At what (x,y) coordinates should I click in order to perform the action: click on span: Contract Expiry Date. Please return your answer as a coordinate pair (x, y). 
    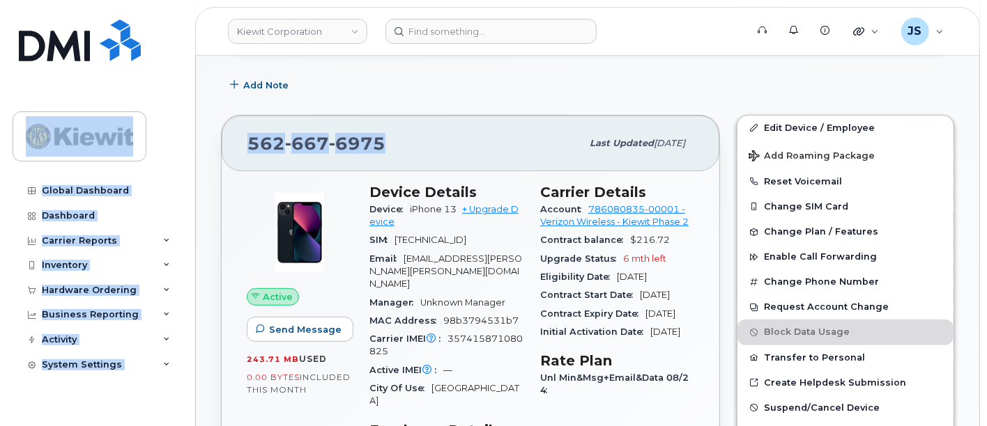
    Looking at the image, I should click on (592, 314).